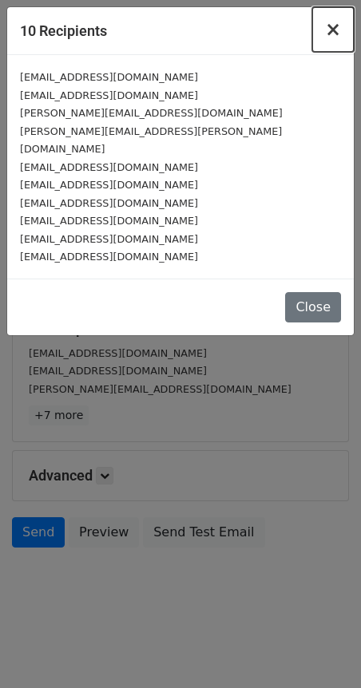 This screenshot has height=688, width=361. What do you see at coordinates (321, 650) in the screenshot?
I see `div: Chat Widget` at bounding box center [321, 650].